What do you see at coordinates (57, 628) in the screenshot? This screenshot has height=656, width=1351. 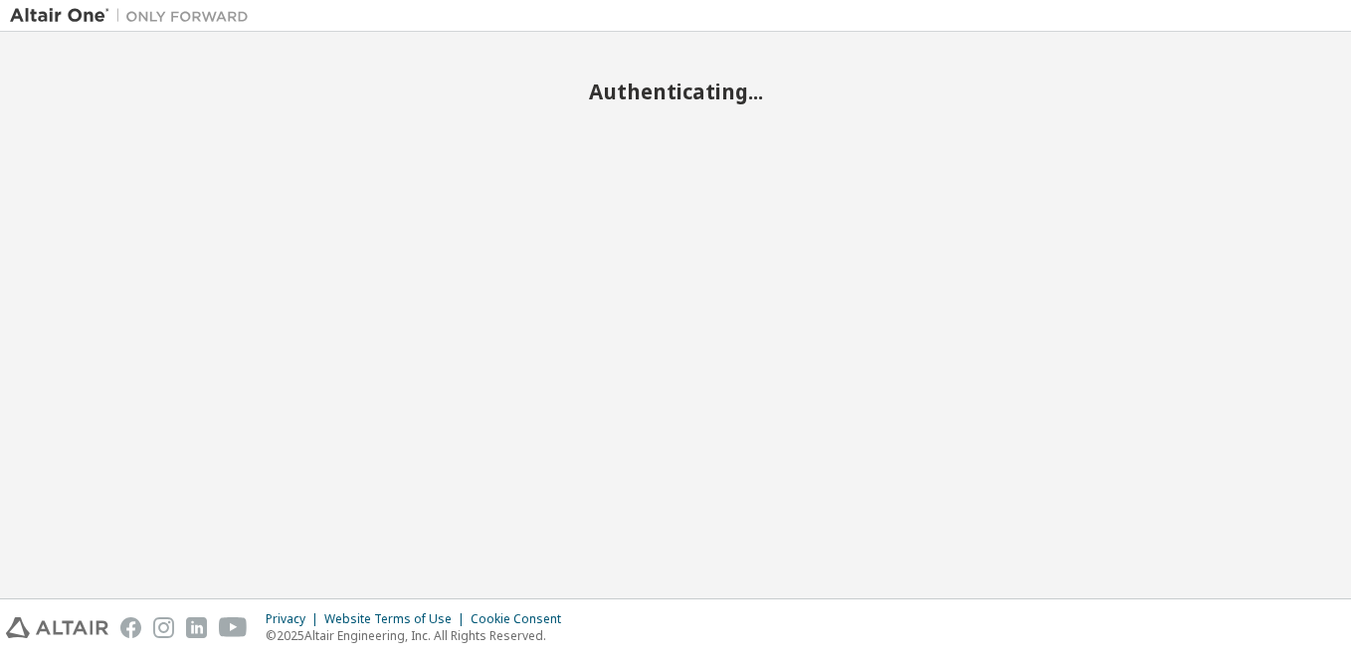 I see `img: altair_logo.svg` at bounding box center [57, 628].